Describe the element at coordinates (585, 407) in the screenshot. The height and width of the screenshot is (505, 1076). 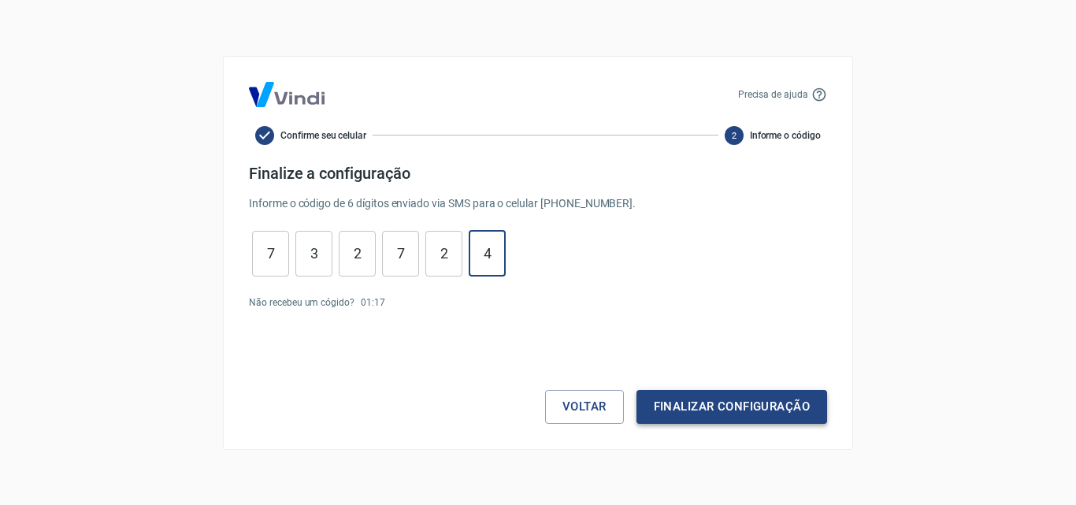
I see `button: Voltar` at that location.